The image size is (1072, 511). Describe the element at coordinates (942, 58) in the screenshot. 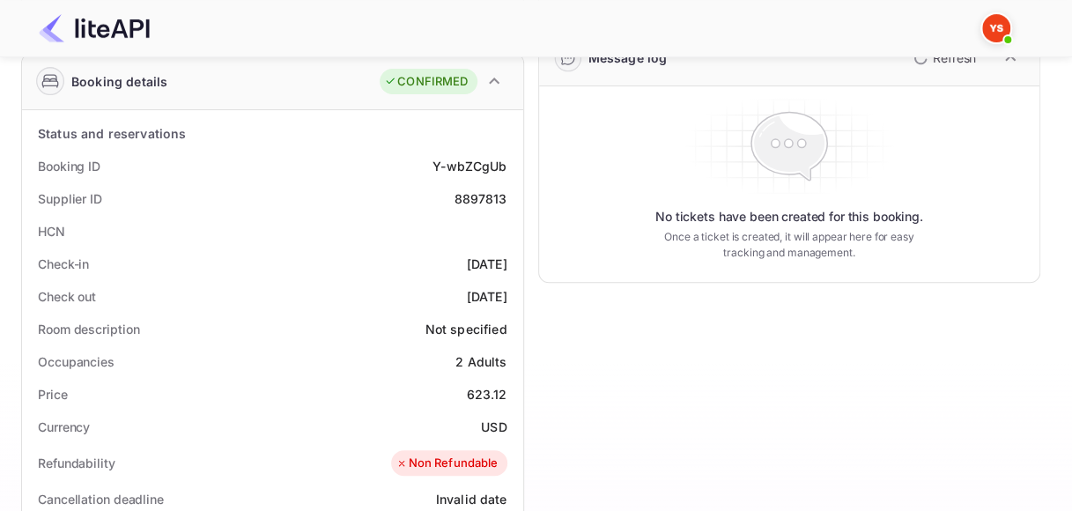

I see `button: Refresh` at that location.